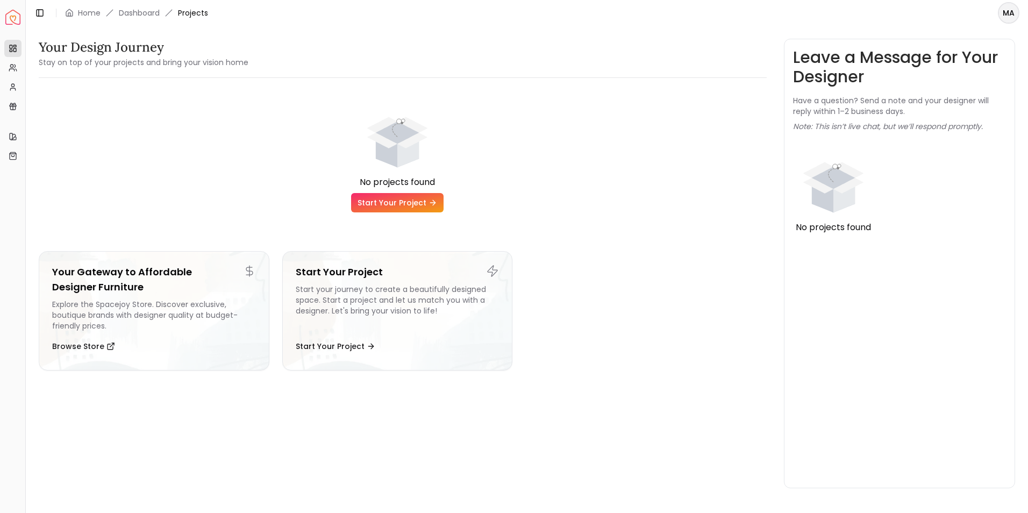 The height and width of the screenshot is (513, 1028). Describe the element at coordinates (1008, 13) in the screenshot. I see `span: MA` at that location.